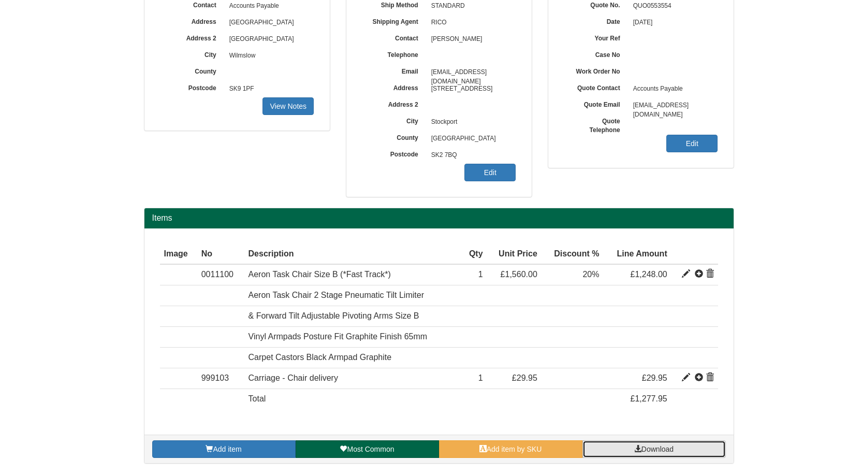  What do you see at coordinates (394, 70) in the screenshot?
I see `label: Email` at bounding box center [394, 70].